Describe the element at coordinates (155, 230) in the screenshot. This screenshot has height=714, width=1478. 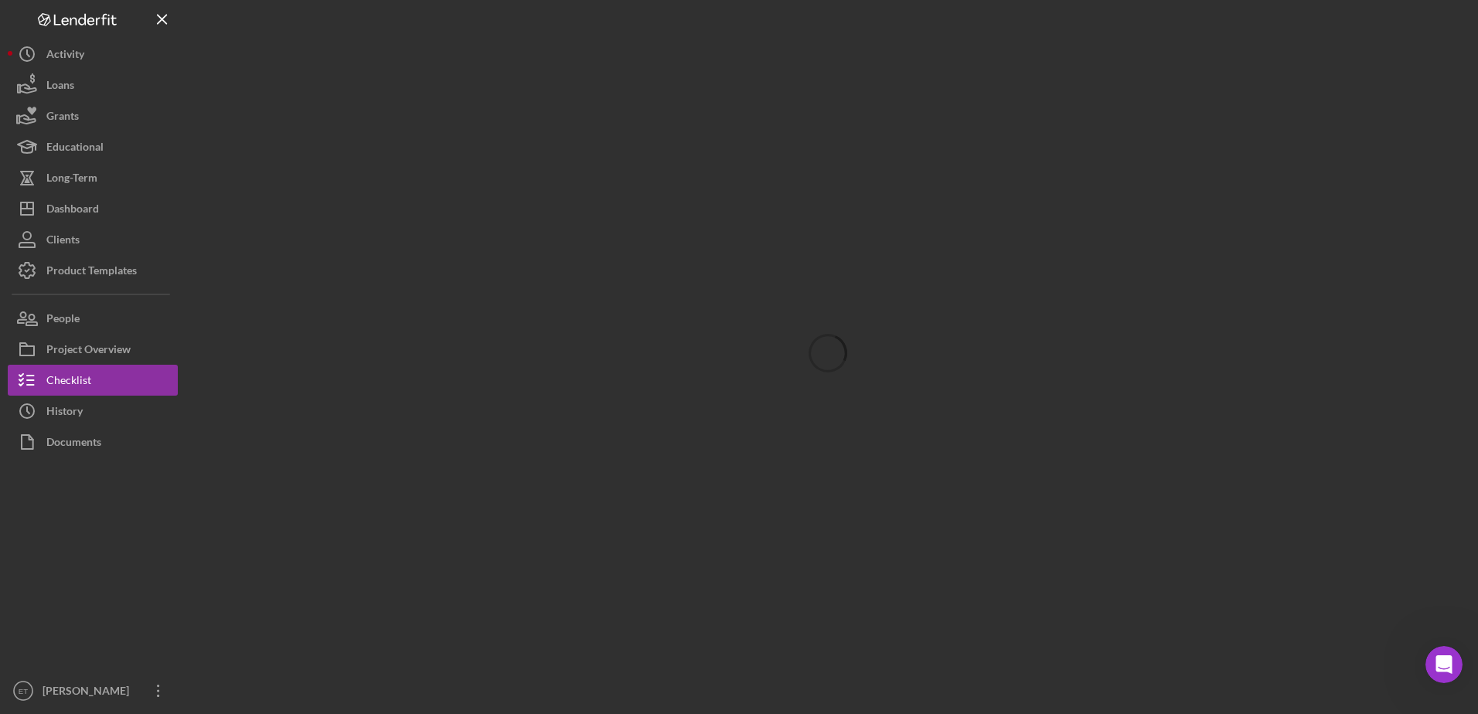
I see `div: Allison says…` at that location.